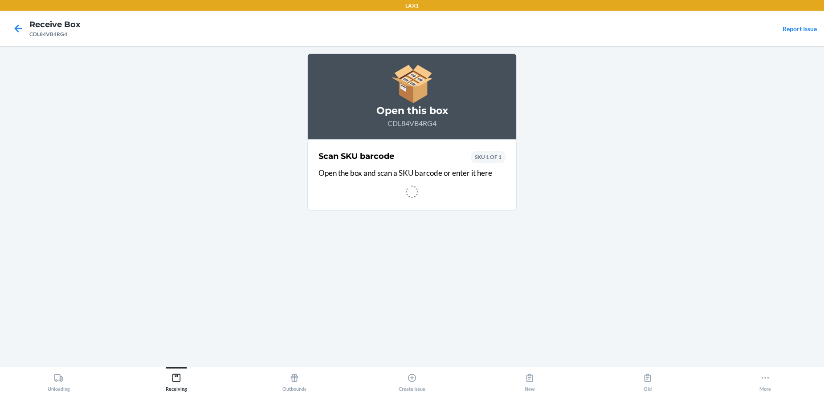 Image resolution: width=824 pixels, height=393 pixels. I want to click on div: Outbounds, so click(295, 381).